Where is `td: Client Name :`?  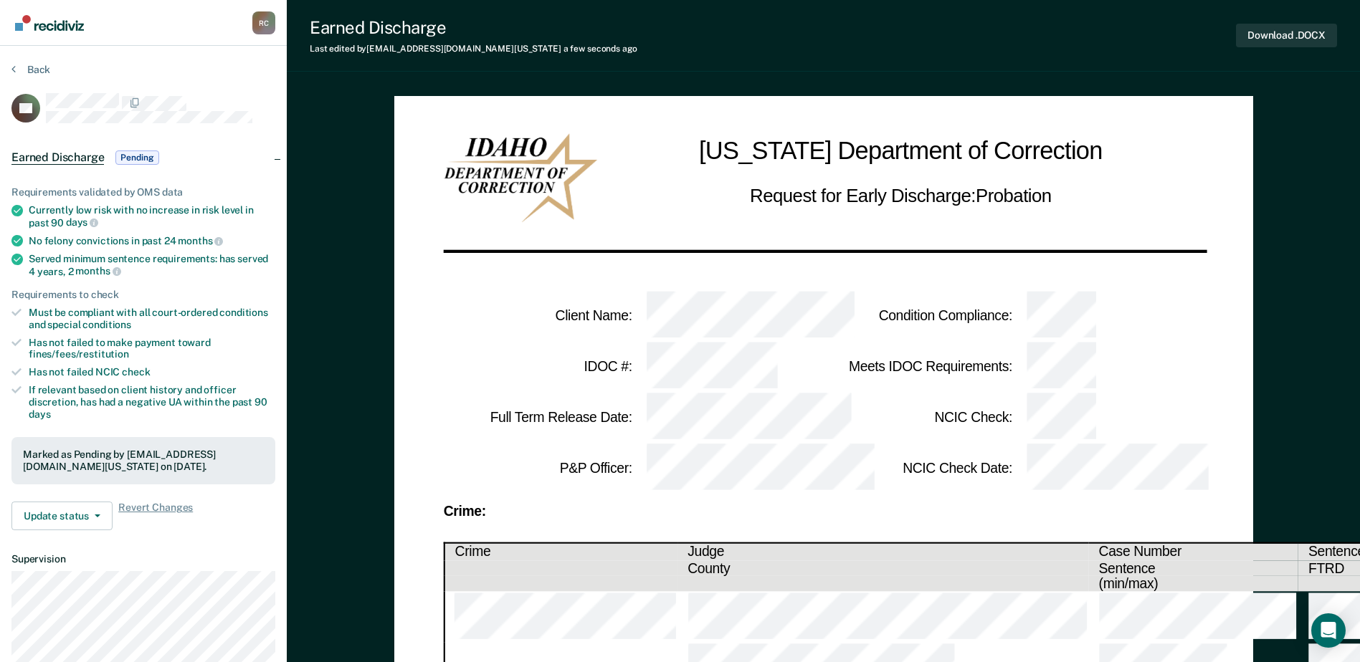 td: Client Name : is located at coordinates (538, 315).